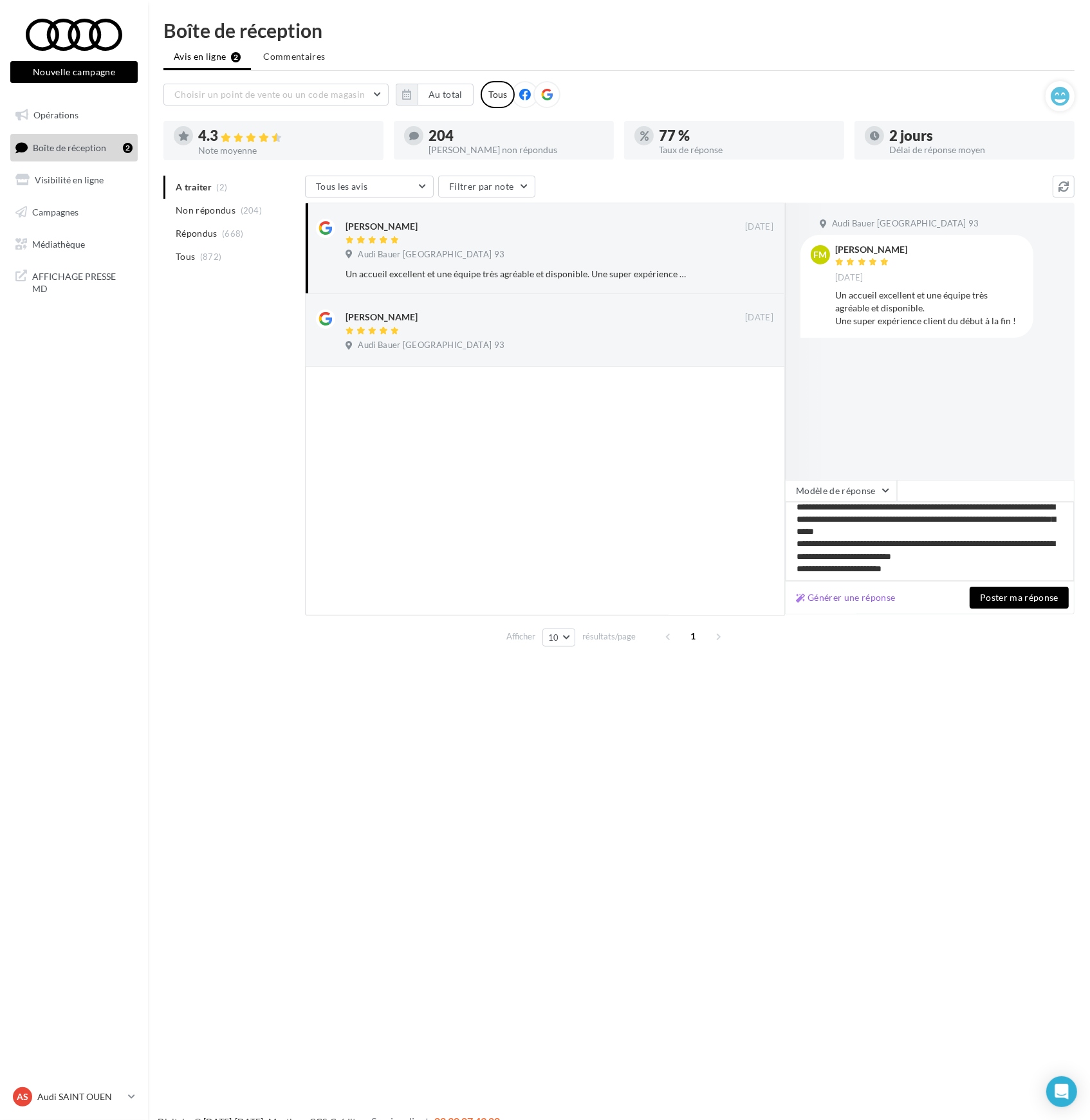 This screenshot has height=1120, width=1090. Describe the element at coordinates (205, 211) in the screenshot. I see `span: Non répondus` at that location.